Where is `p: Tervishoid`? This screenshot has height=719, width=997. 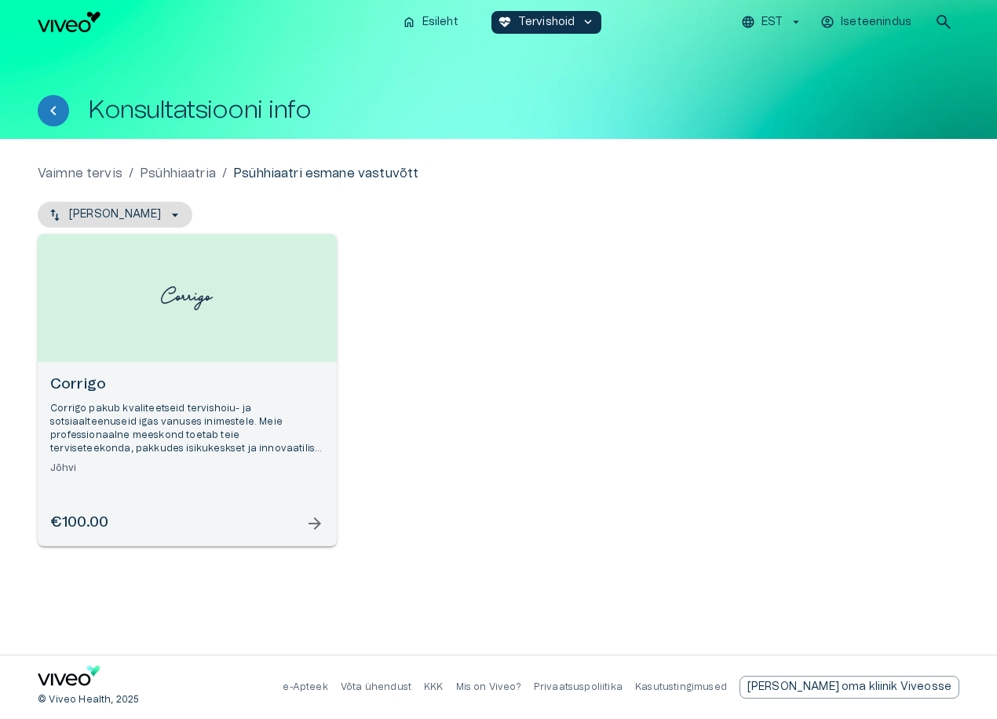 p: Tervishoid is located at coordinates (546, 22).